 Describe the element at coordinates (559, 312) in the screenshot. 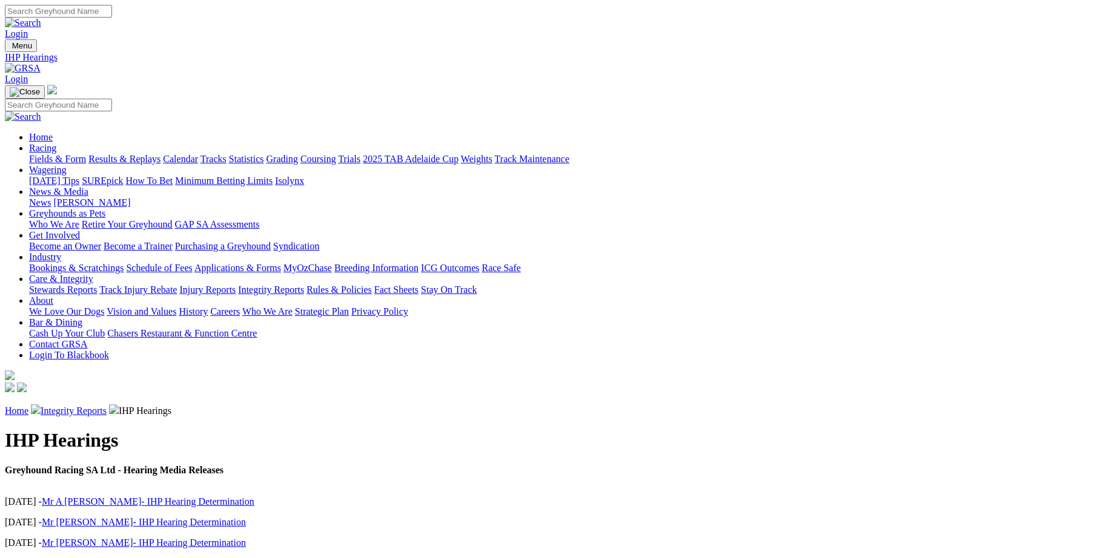

I see `div: About` at that location.